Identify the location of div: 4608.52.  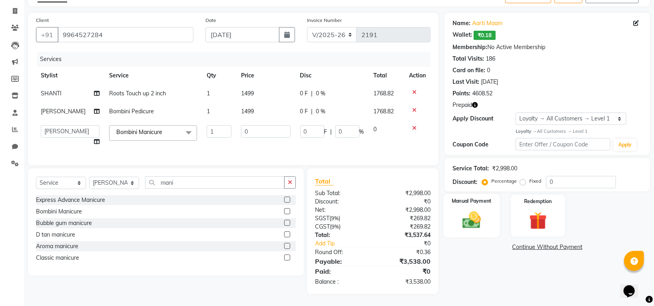
(482, 93).